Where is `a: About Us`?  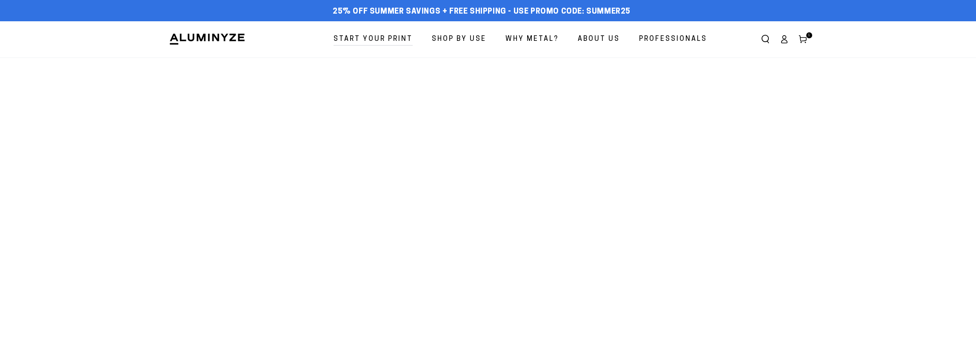 a: About Us is located at coordinates (599, 39).